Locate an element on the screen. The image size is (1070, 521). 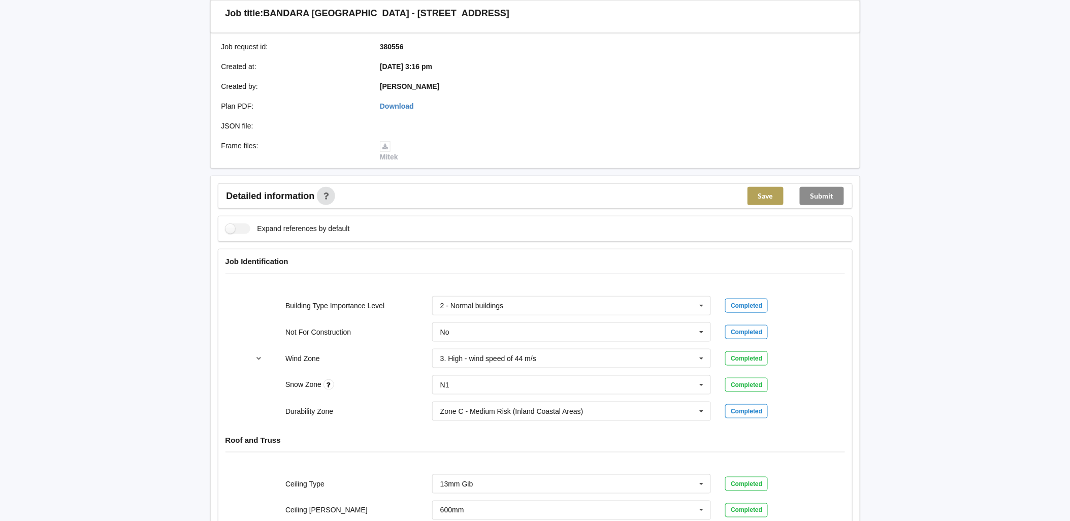
div: Created by : is located at coordinates (293, 86).